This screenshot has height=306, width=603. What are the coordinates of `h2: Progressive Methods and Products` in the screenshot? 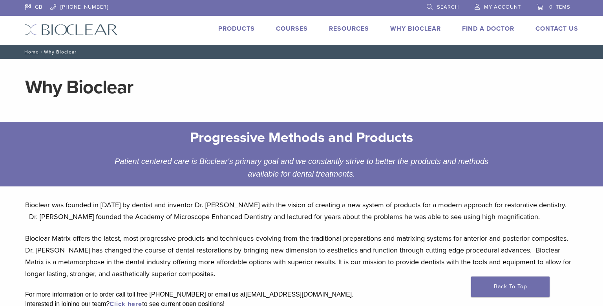 It's located at (302, 138).